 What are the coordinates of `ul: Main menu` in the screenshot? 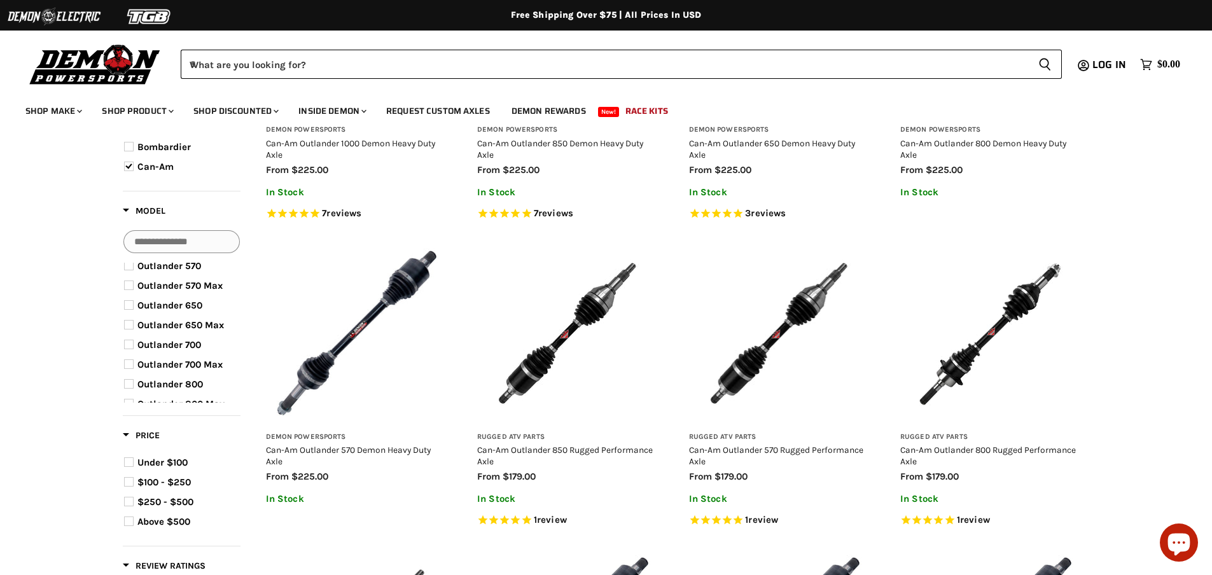 It's located at (596, 108).